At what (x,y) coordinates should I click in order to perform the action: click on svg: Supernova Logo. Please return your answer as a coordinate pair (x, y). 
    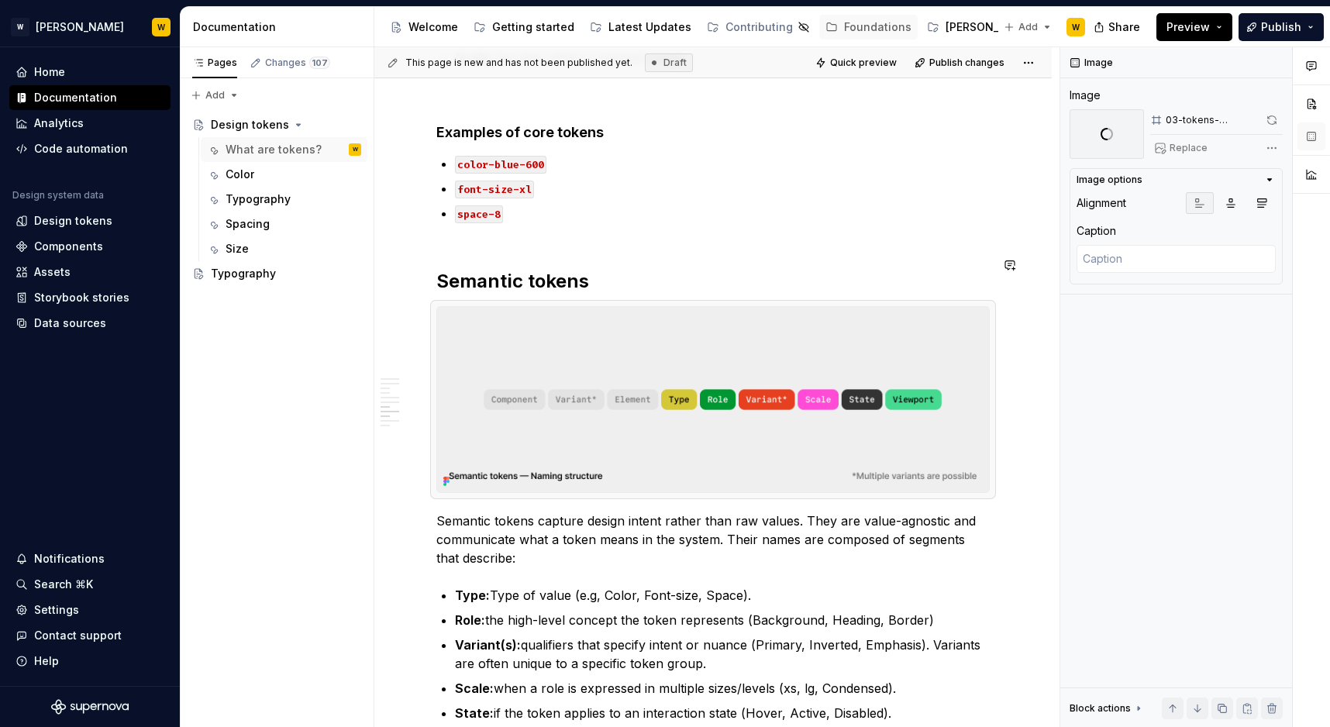
    Looking at the image, I should click on (90, 707).